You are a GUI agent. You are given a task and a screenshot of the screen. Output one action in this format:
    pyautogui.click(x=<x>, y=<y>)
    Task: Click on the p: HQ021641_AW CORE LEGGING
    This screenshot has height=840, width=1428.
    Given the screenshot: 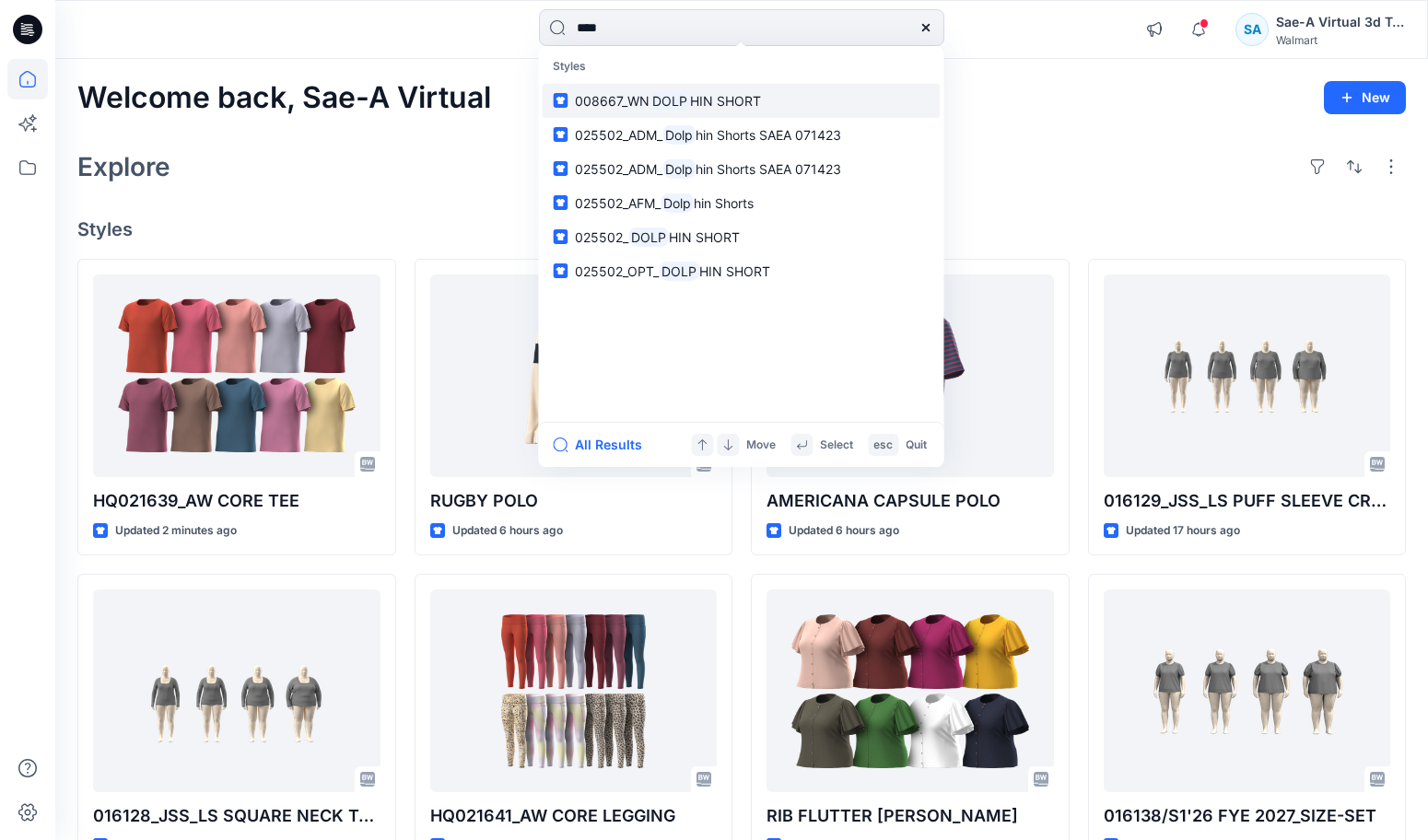 What is the action you would take?
    pyautogui.click(x=573, y=816)
    